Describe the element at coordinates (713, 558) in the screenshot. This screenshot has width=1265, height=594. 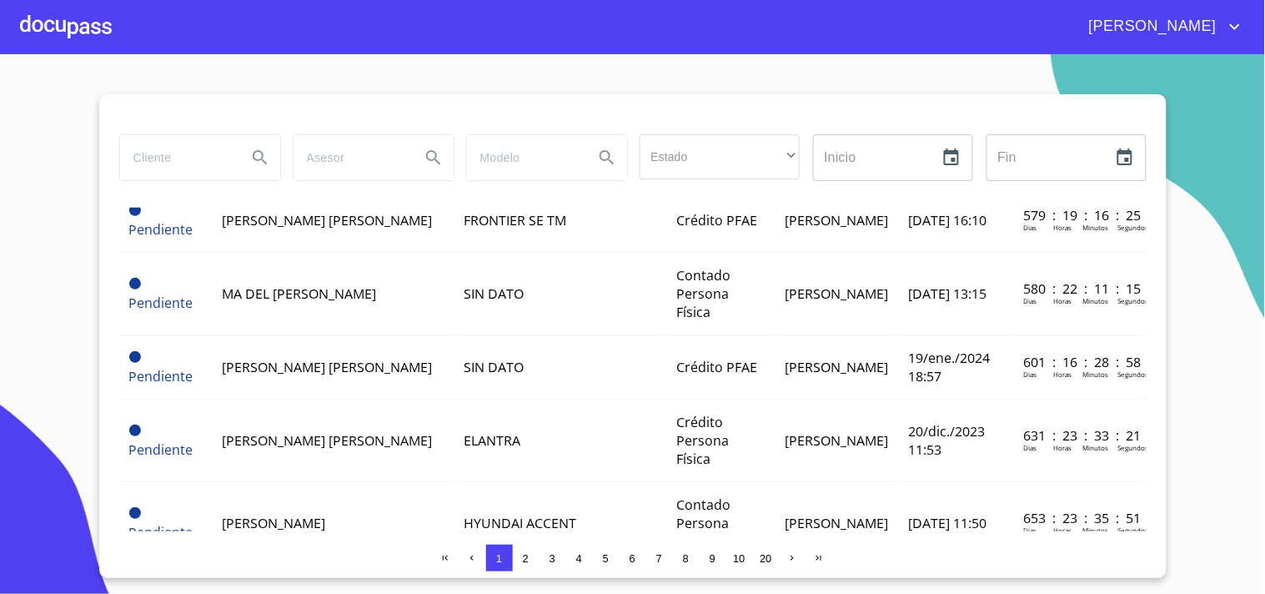
I see `button: 9` at that location.